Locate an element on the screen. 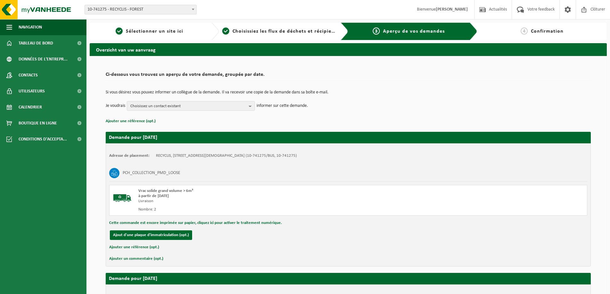  button: Ajouter un commentaire (opt.) is located at coordinates (136, 259).